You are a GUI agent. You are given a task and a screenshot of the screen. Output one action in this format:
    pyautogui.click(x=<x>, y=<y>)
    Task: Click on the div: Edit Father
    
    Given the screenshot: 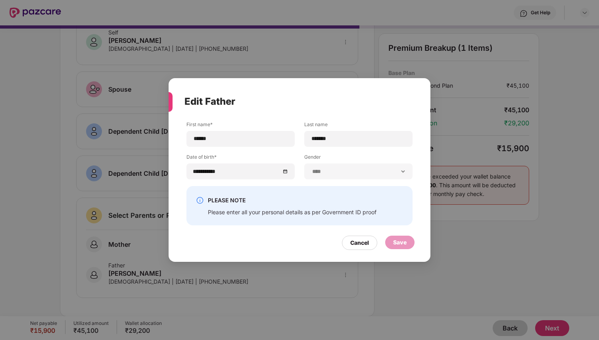 What is the action you would take?
    pyautogui.click(x=290, y=102)
    